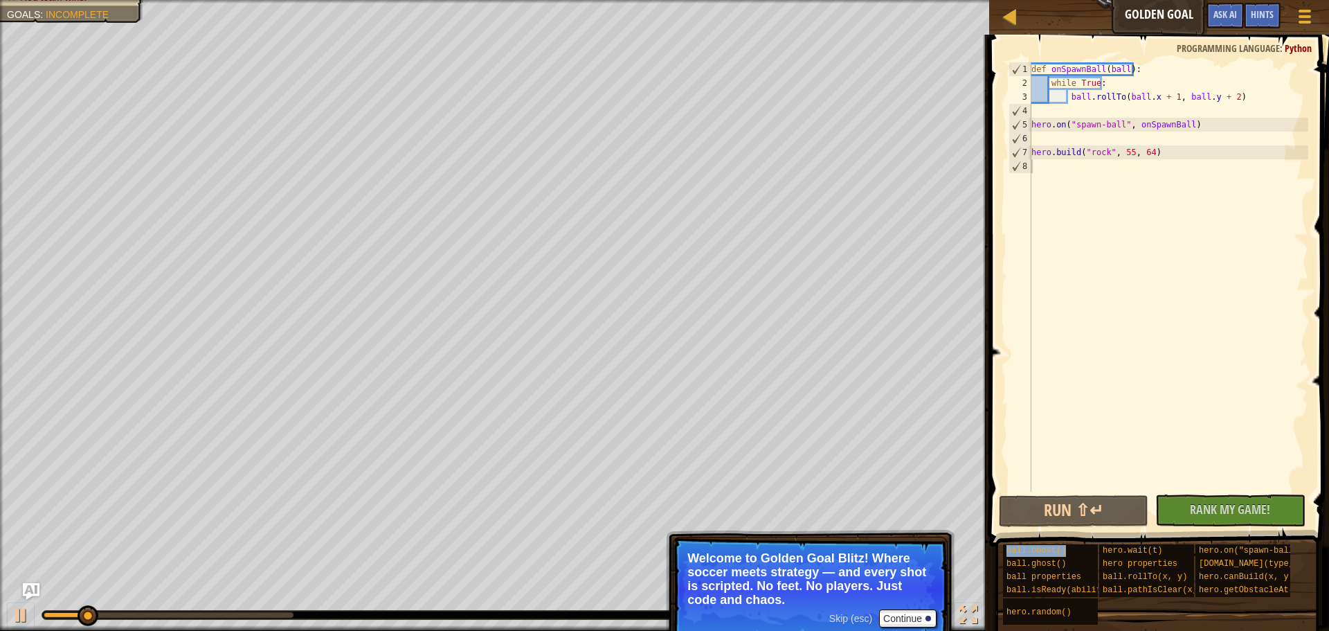  I want to click on span: hero.canBuild(x, y), so click(1246, 577).